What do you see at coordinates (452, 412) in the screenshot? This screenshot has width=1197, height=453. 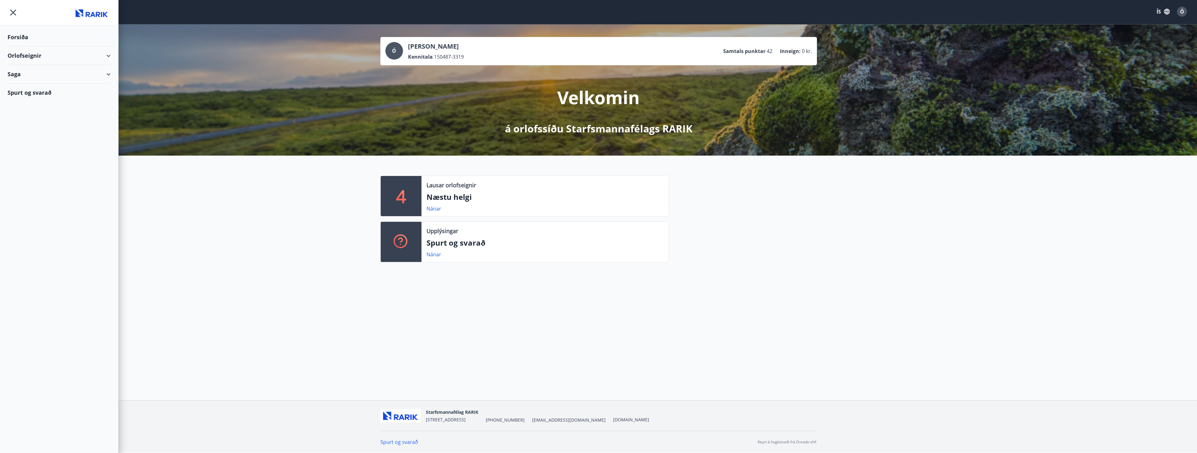 I see `span: Starfsmannafélag RARIK` at bounding box center [452, 412].